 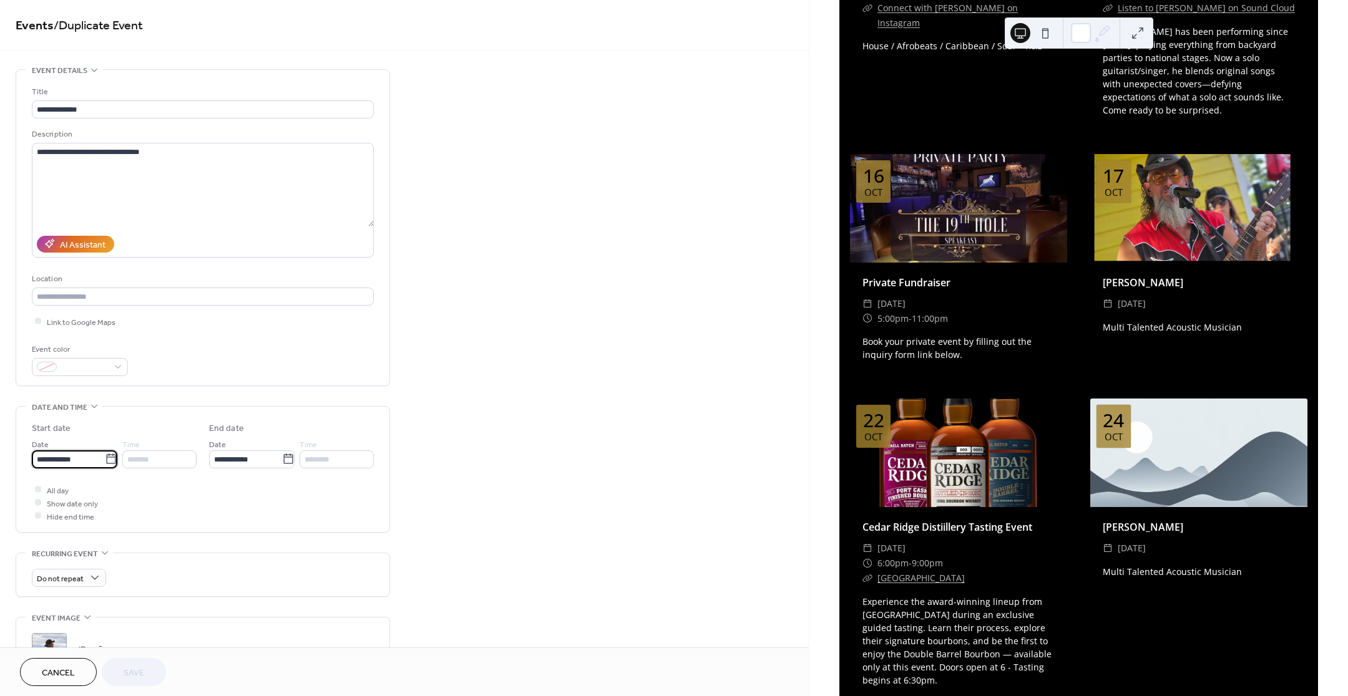 What do you see at coordinates (71, 517) in the screenshot?
I see `span: Hide end time` at bounding box center [71, 517].